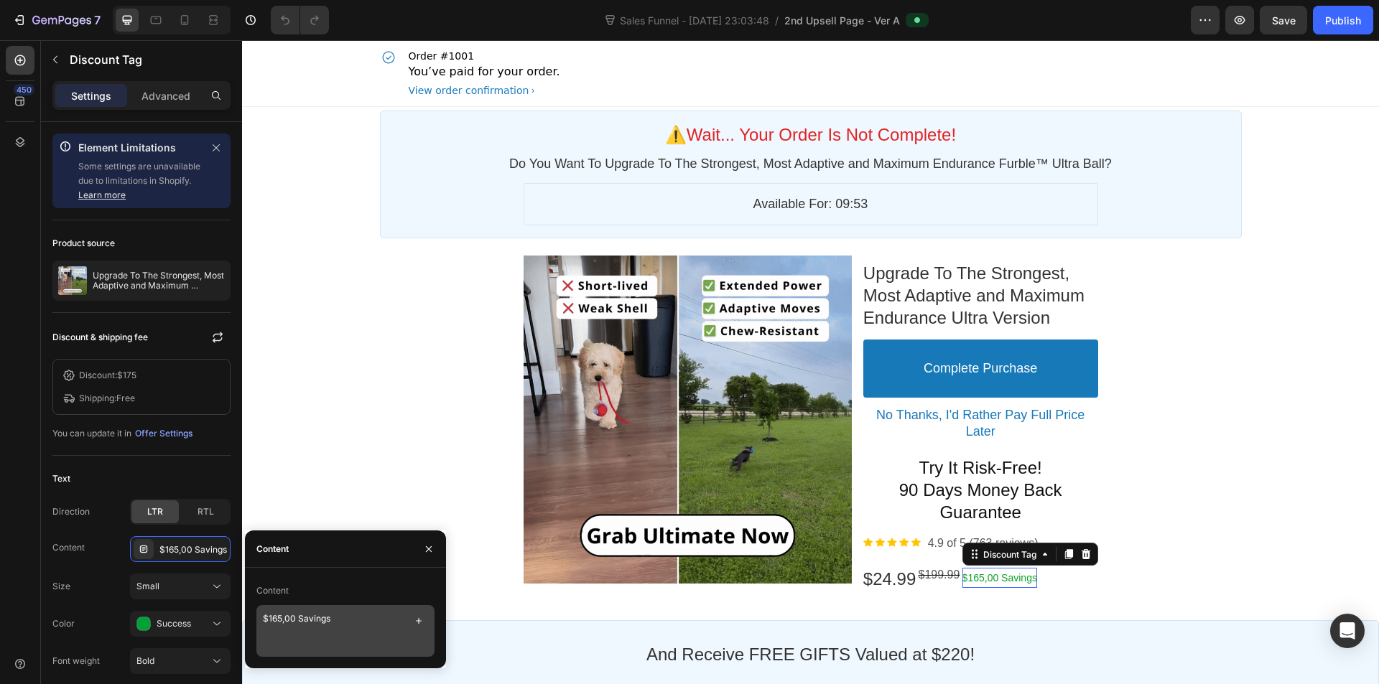  What do you see at coordinates (159, 281) in the screenshot?
I see `p: Upgrade To The Strongest, Most Adaptive and Maximum Endurance Ultra Version` at bounding box center [159, 281].